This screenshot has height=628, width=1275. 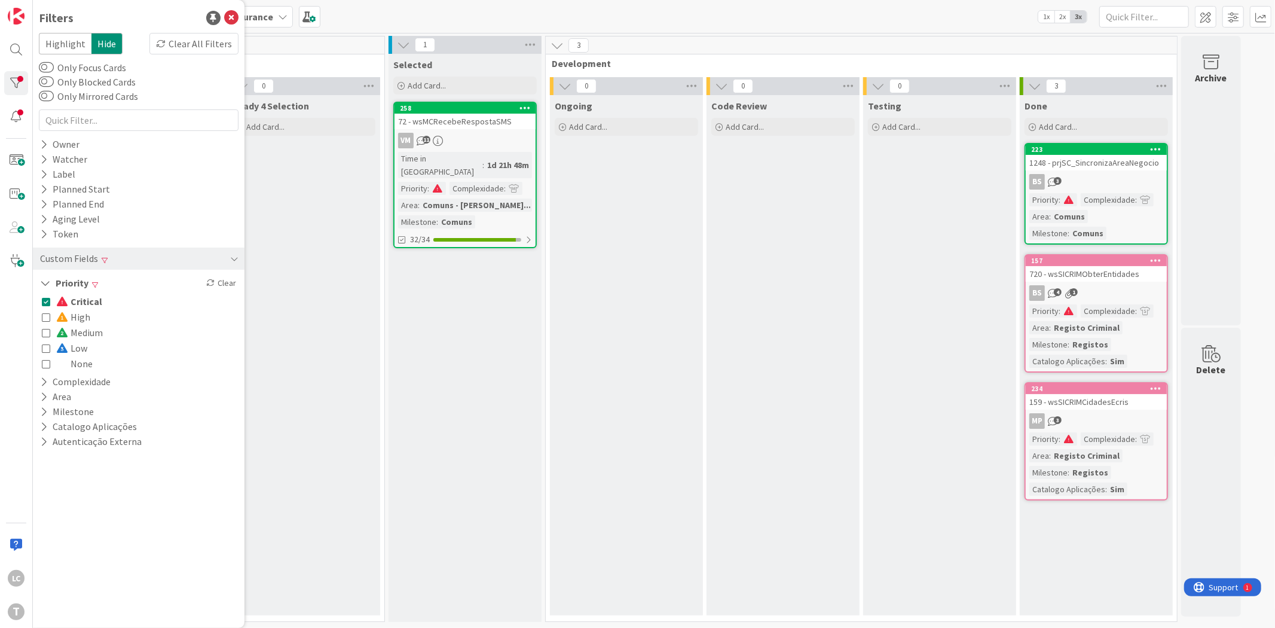 What do you see at coordinates (60, 144) in the screenshot?
I see `div: Owner` at bounding box center [60, 144].